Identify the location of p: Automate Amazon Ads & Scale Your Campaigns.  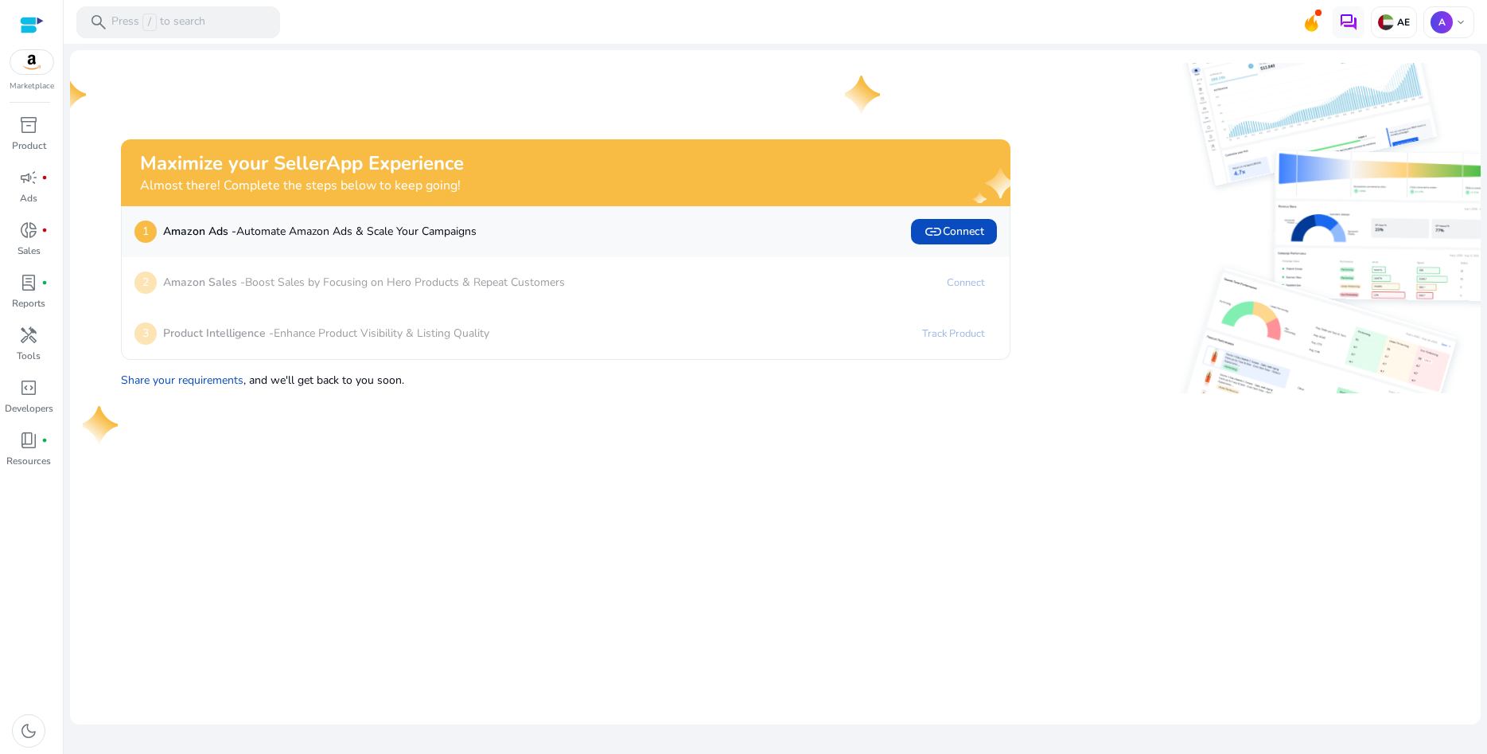
(320, 231).